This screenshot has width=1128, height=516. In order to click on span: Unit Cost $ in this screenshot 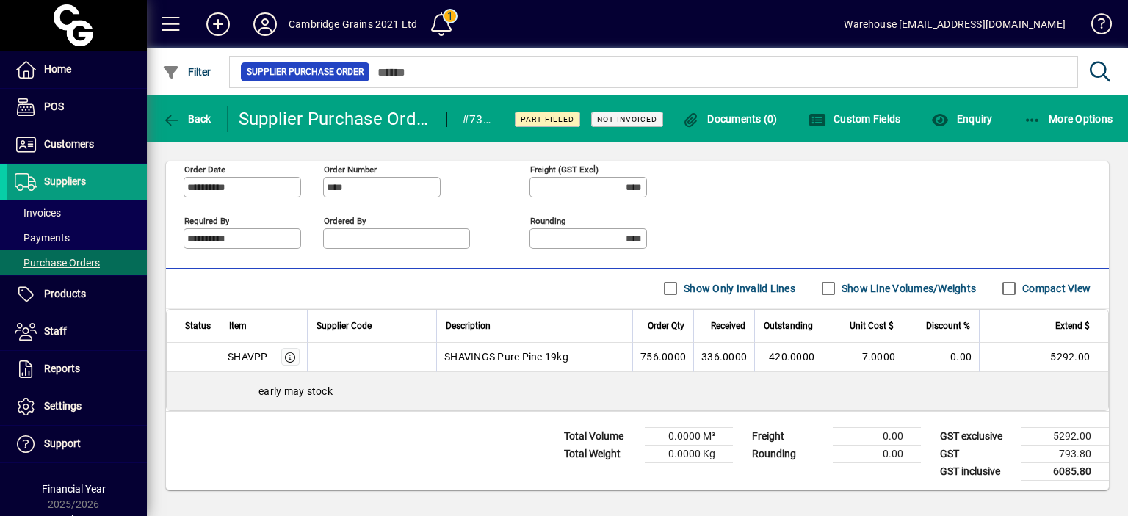, I will do `click(872, 326)`.